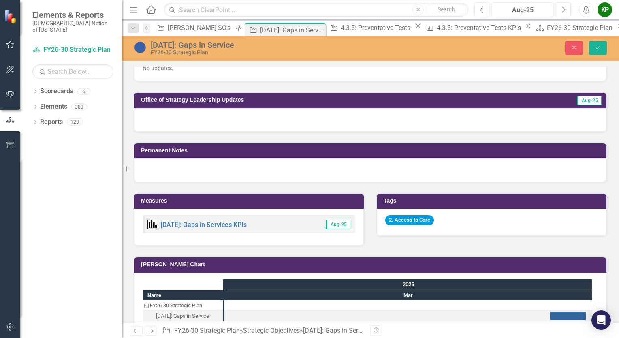 This screenshot has width=619, height=338. Describe the element at coordinates (605, 10) in the screenshot. I see `button: KP` at that location.